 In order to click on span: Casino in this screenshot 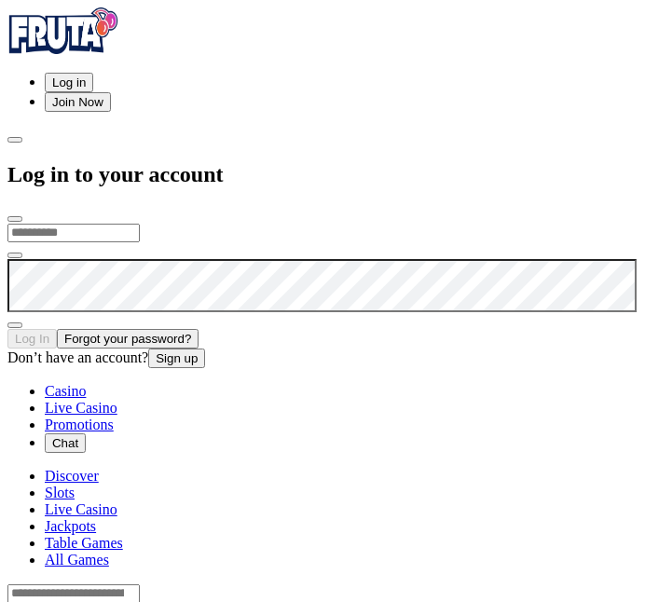, I will do `click(65, 391)`.